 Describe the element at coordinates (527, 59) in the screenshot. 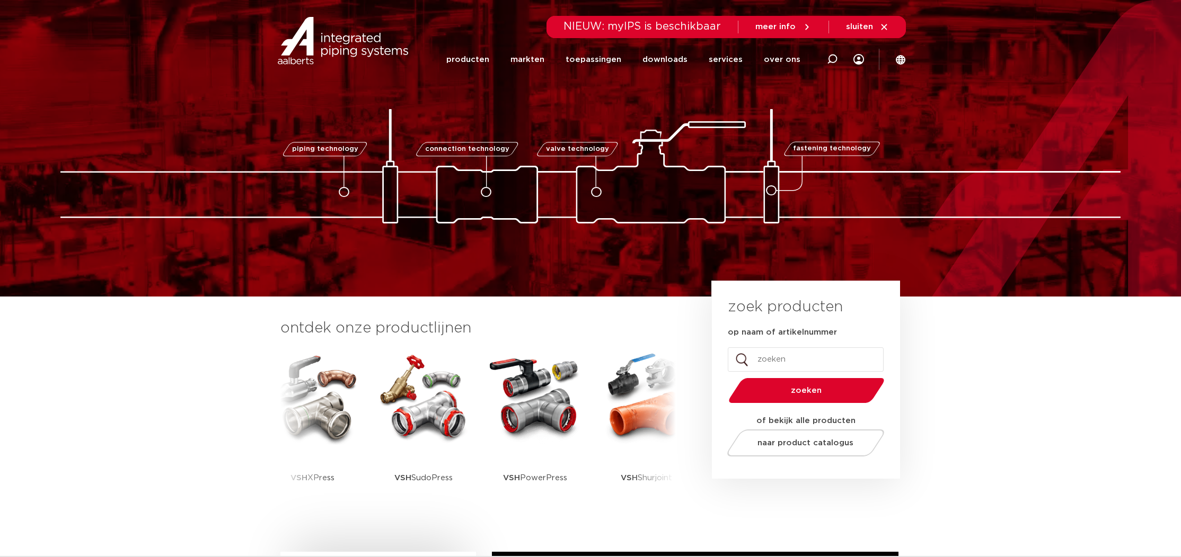

I see `a: markten` at that location.